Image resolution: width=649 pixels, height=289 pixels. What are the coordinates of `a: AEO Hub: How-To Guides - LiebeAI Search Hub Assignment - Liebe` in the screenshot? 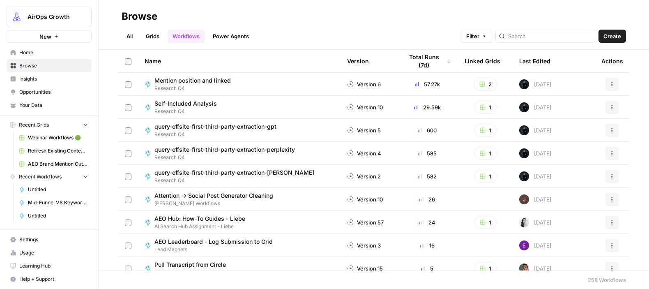 It's located at (239, 222).